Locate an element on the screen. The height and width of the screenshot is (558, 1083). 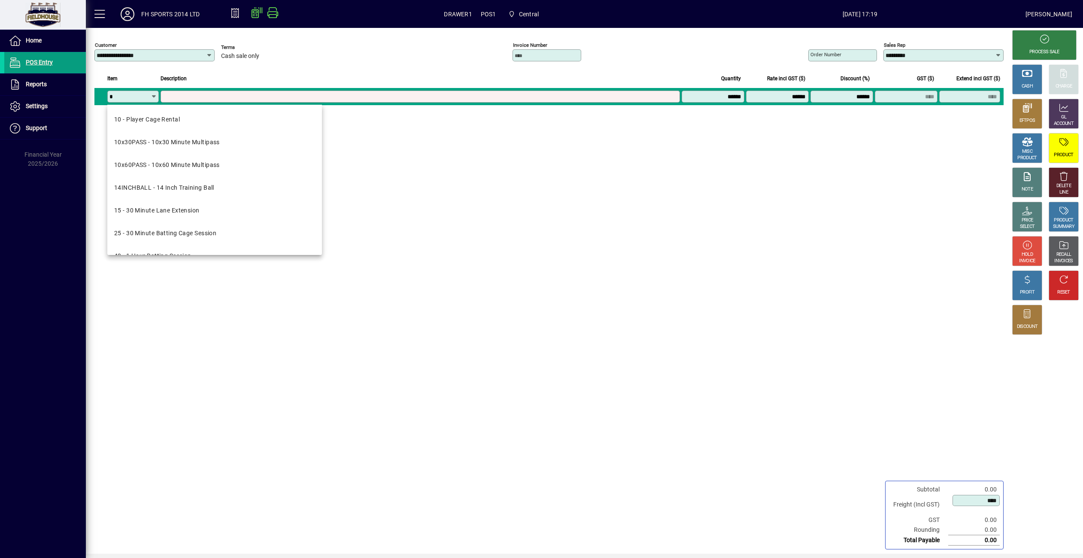
span: Home is located at coordinates (33, 40).